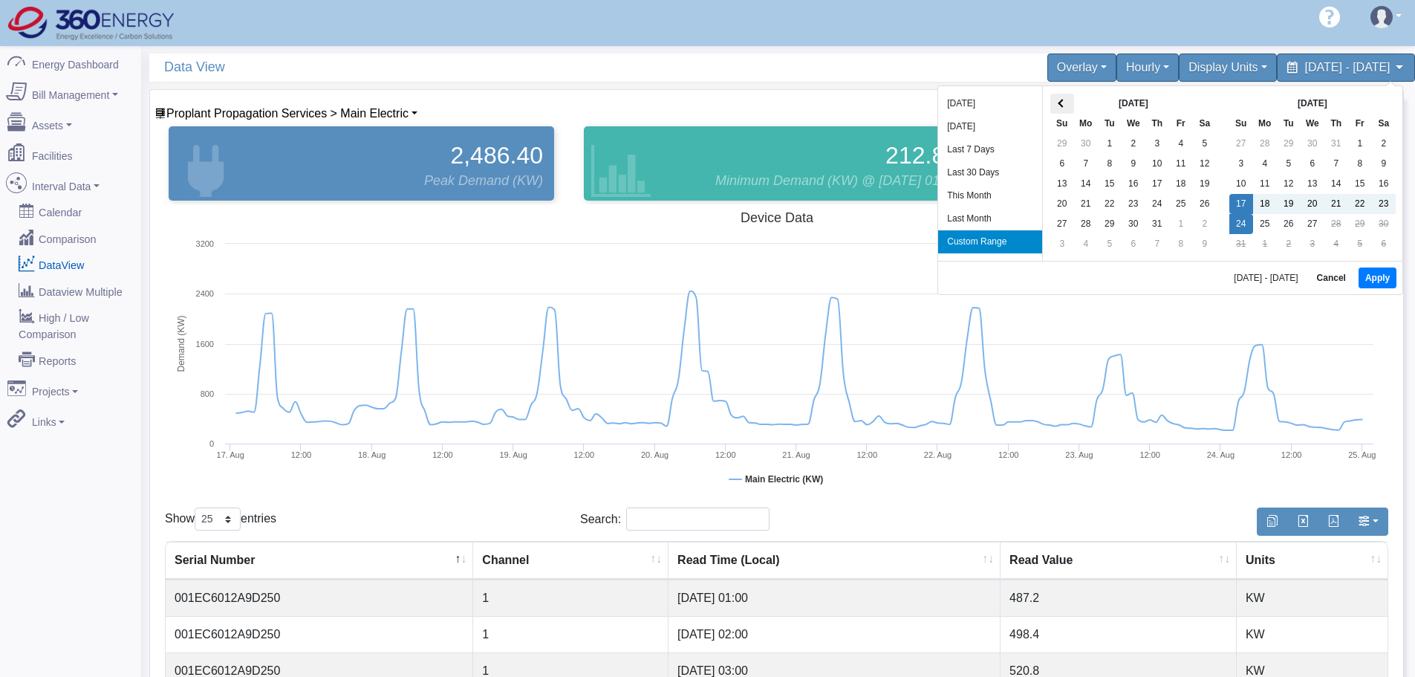 The width and height of the screenshot is (1415, 677). Describe the element at coordinates (1181, 123) in the screenshot. I see `th: Fr` at that location.